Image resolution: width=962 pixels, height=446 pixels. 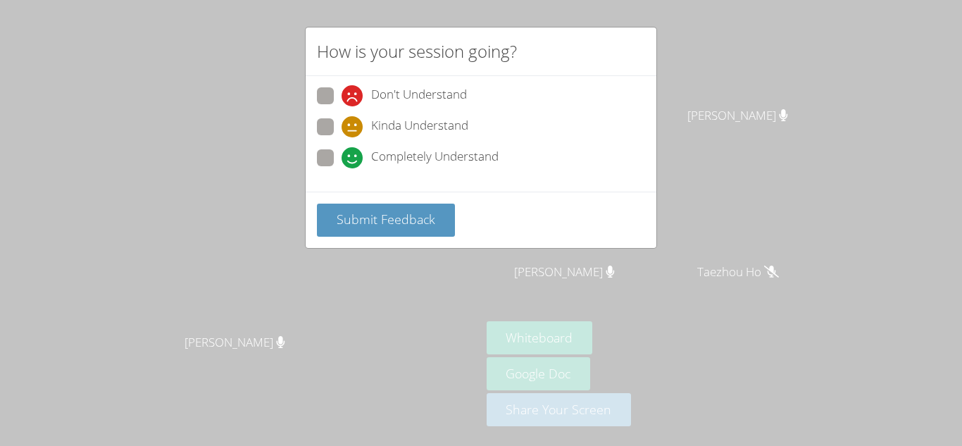 I want to click on span: Don't Understand, so click(x=419, y=96).